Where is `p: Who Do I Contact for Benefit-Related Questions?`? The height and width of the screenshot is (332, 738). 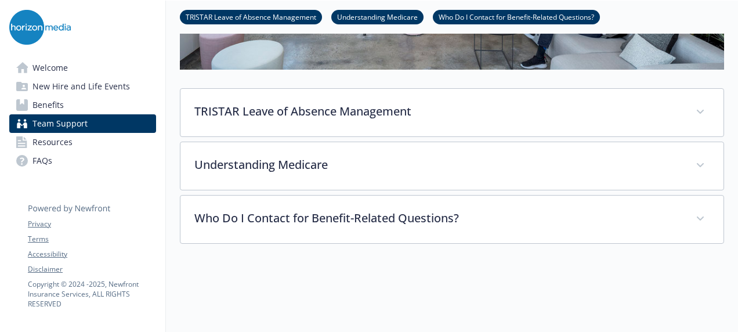
p: Who Do I Contact for Benefit-Related Questions? is located at coordinates (438, 218).